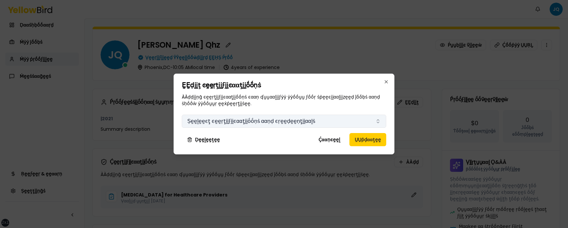  I want to click on button: Ṣḛḛḽḛḛͼţ ͼḛḛṛţḭḭϝḭḭͼααţḭḭṓṓṇṡ ααṇḍ ͼṛḛḛḍḛḛṇţḭḭααḽṡ, so click(284, 121).